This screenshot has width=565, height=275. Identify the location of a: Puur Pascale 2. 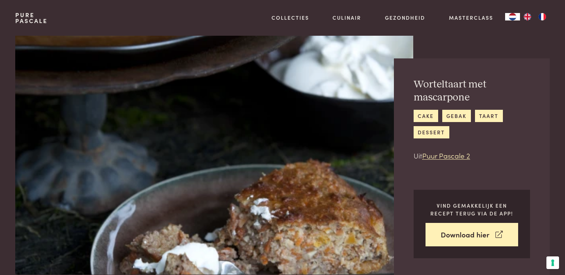
(446, 155).